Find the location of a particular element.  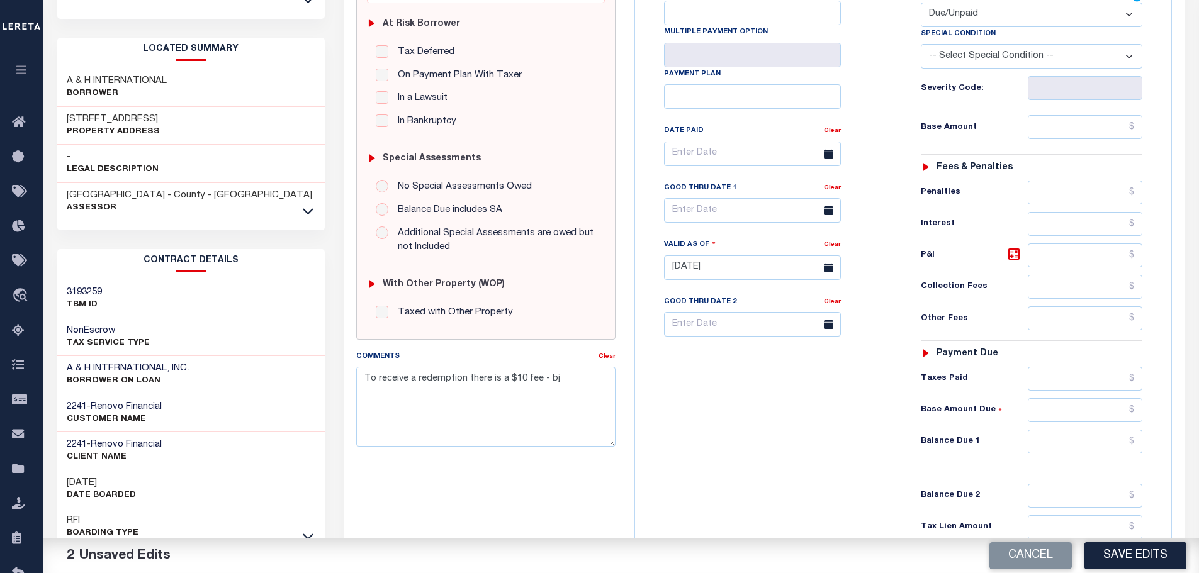

p: CLIENT Name is located at coordinates (114, 458).